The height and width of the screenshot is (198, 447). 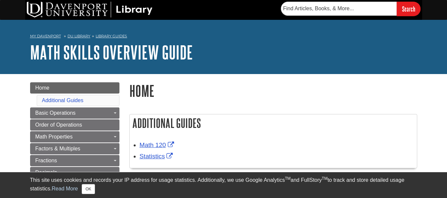 What do you see at coordinates (90, 10) in the screenshot?
I see `img: DU Library` at bounding box center [90, 10].